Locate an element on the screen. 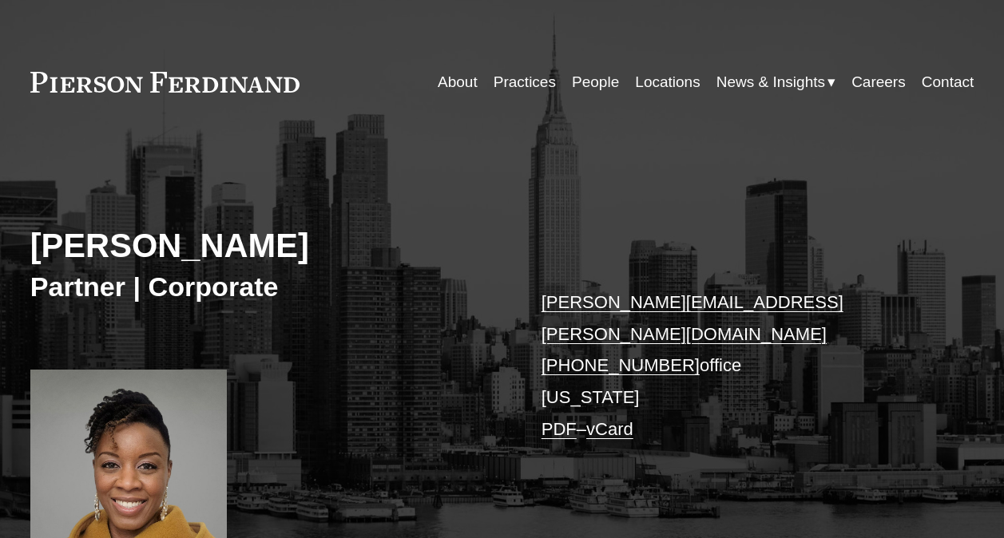  a: Practices is located at coordinates (525, 82).